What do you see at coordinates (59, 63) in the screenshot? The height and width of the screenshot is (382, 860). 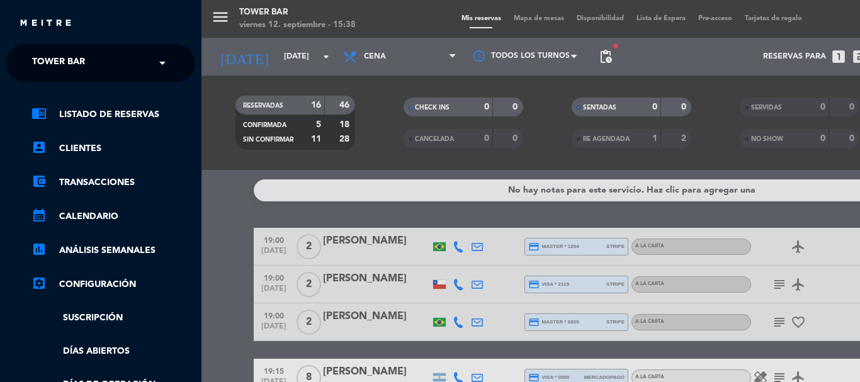 I see `span: Tower Bar` at bounding box center [59, 63].